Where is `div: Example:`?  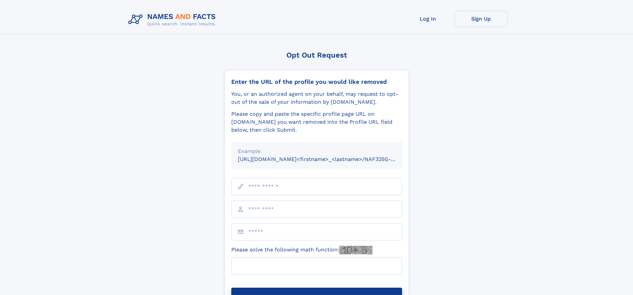 div: Example: is located at coordinates (317, 151).